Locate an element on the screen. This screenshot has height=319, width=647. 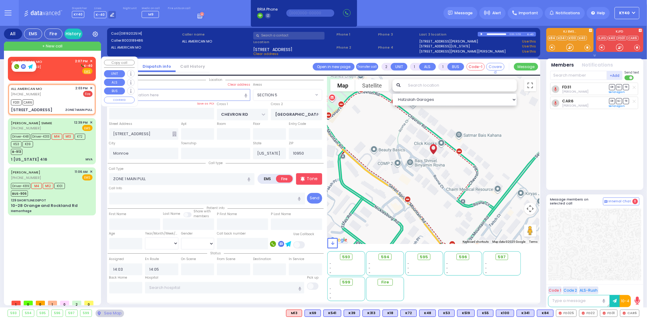
span: Driver-K48 is located at coordinates (20, 137).